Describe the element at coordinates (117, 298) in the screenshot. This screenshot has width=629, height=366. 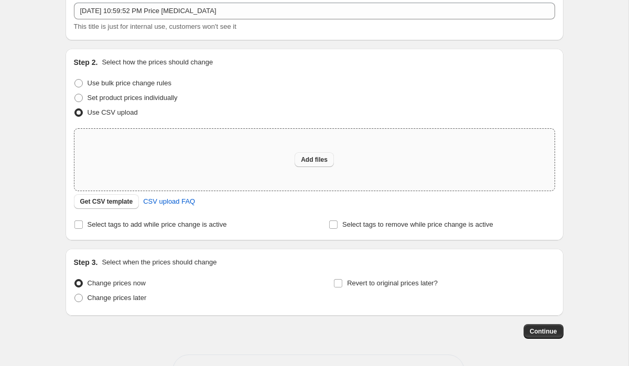
I see `span: Change prices later` at that location.